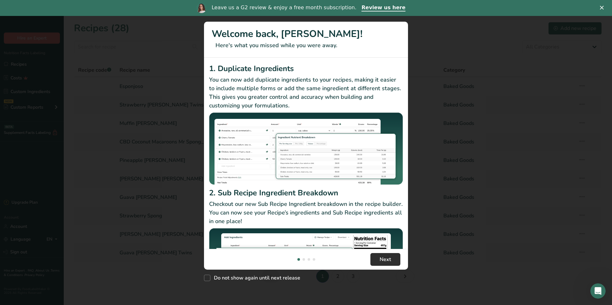  I want to click on p: You can now add duplicate ingredients to your recipes, making it easier to include multiple forms..., so click(306, 93).